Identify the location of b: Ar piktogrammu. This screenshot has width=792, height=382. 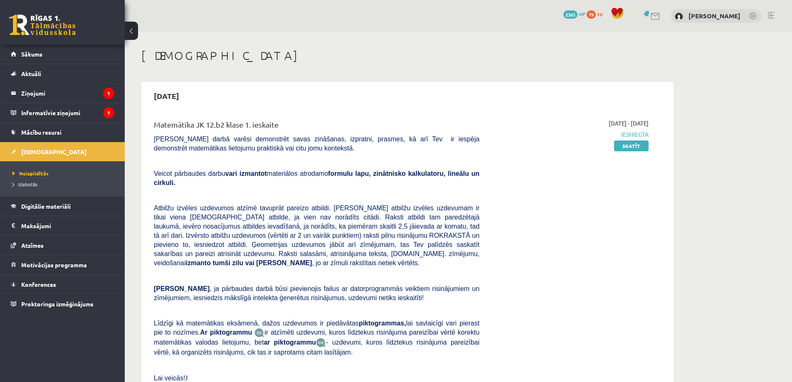
(226, 332).